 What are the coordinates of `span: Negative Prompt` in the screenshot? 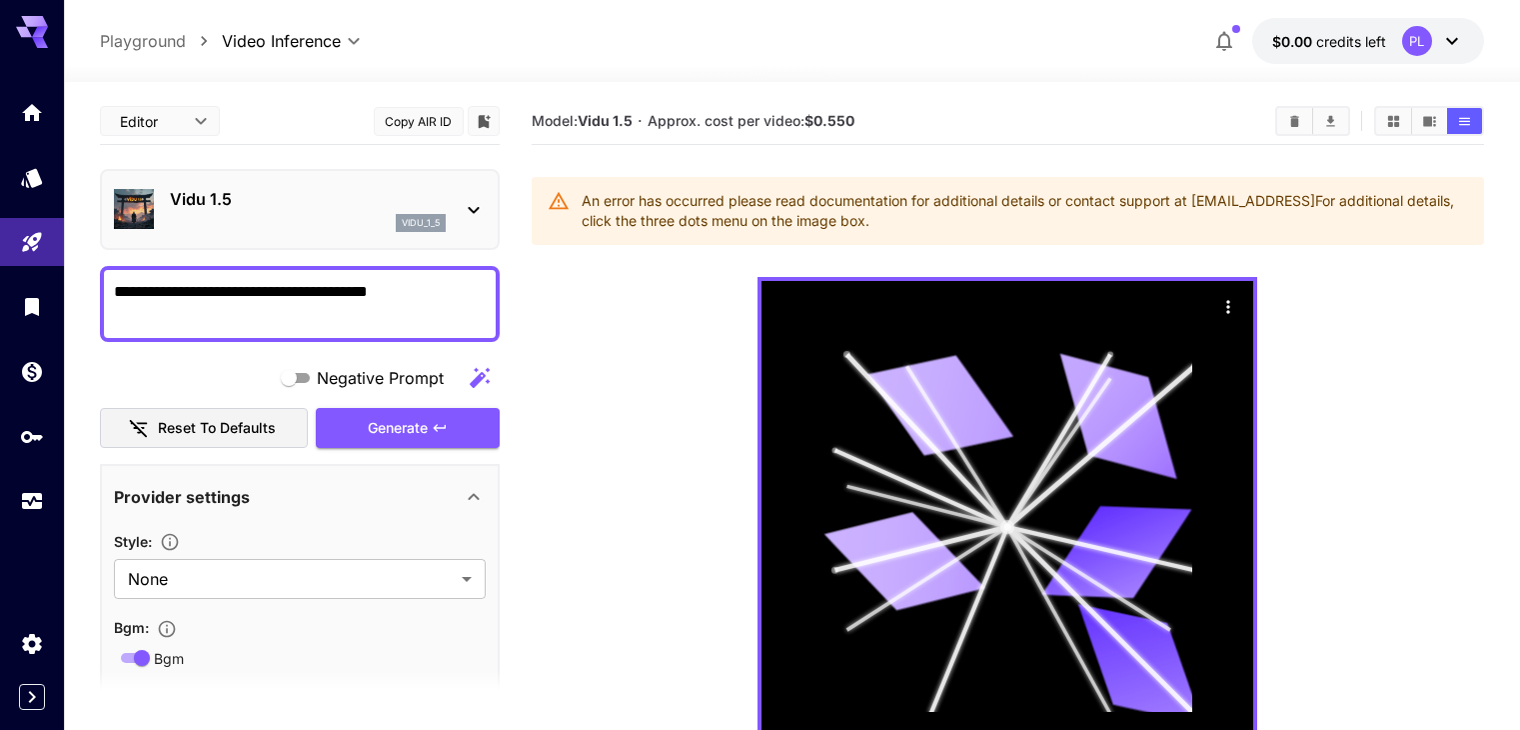 It's located at (380, 378).